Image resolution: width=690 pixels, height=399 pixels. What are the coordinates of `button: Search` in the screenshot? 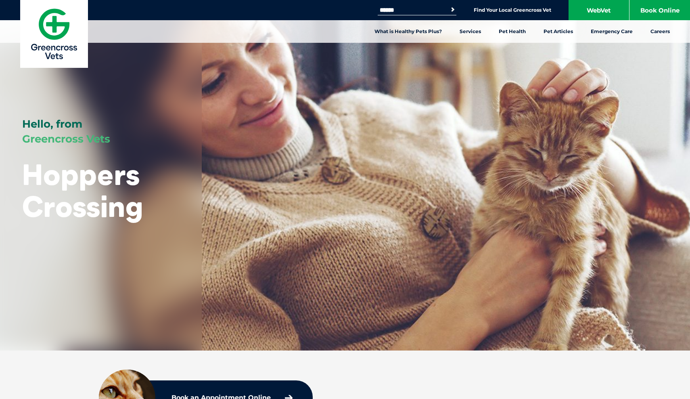 It's located at (453, 10).